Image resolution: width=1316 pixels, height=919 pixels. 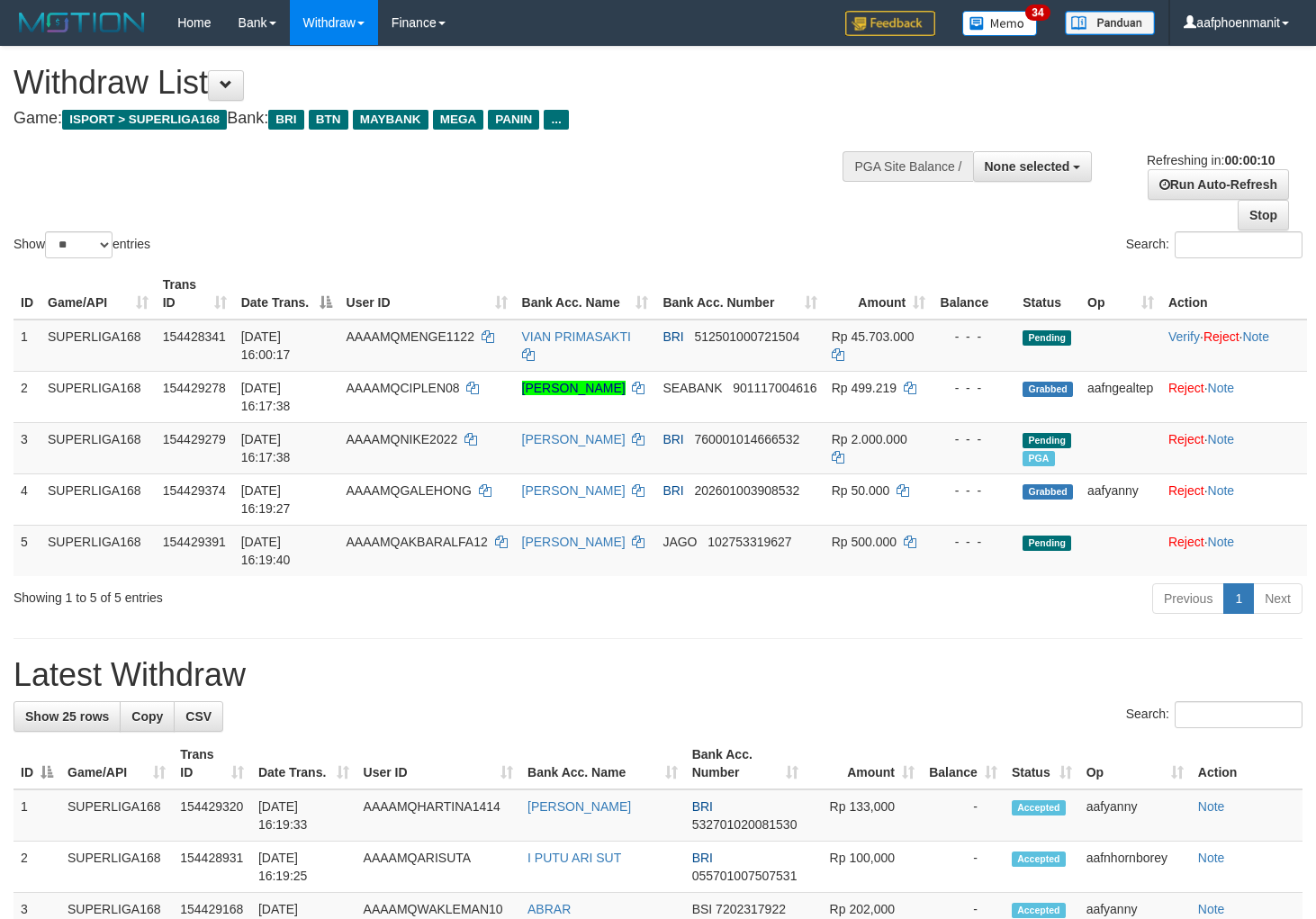 What do you see at coordinates (864, 867) in the screenshot?
I see `td: Rp 100,000` at bounding box center [864, 867].